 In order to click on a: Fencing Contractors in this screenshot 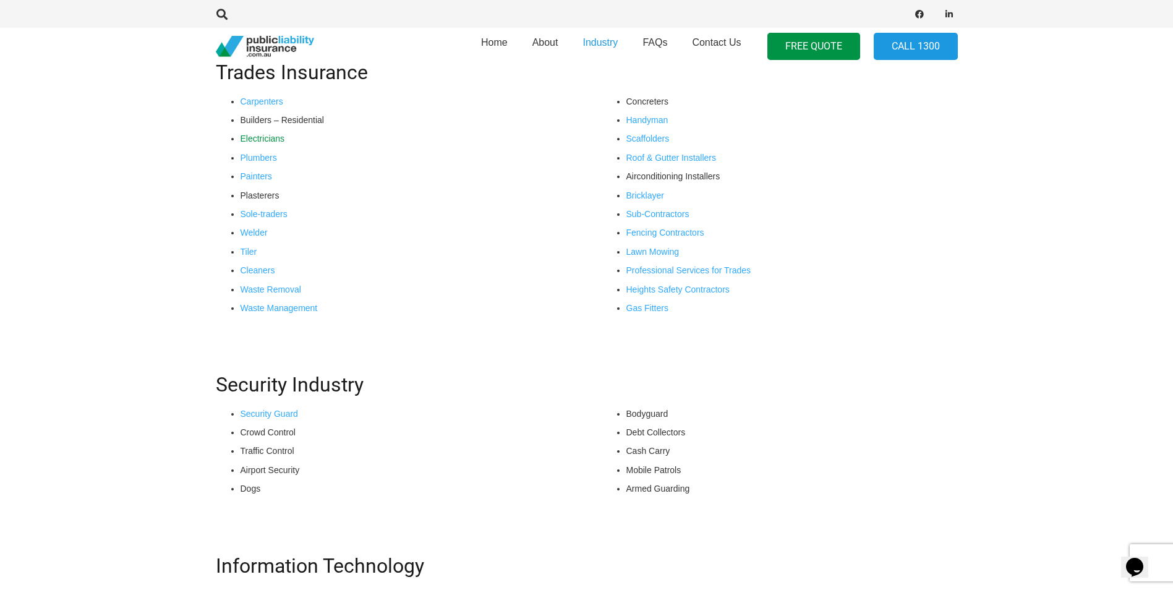, I will do `click(665, 232)`.